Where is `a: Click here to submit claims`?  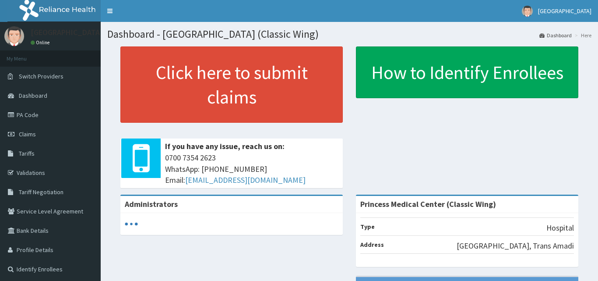 a: Click here to submit claims is located at coordinates (232, 84).